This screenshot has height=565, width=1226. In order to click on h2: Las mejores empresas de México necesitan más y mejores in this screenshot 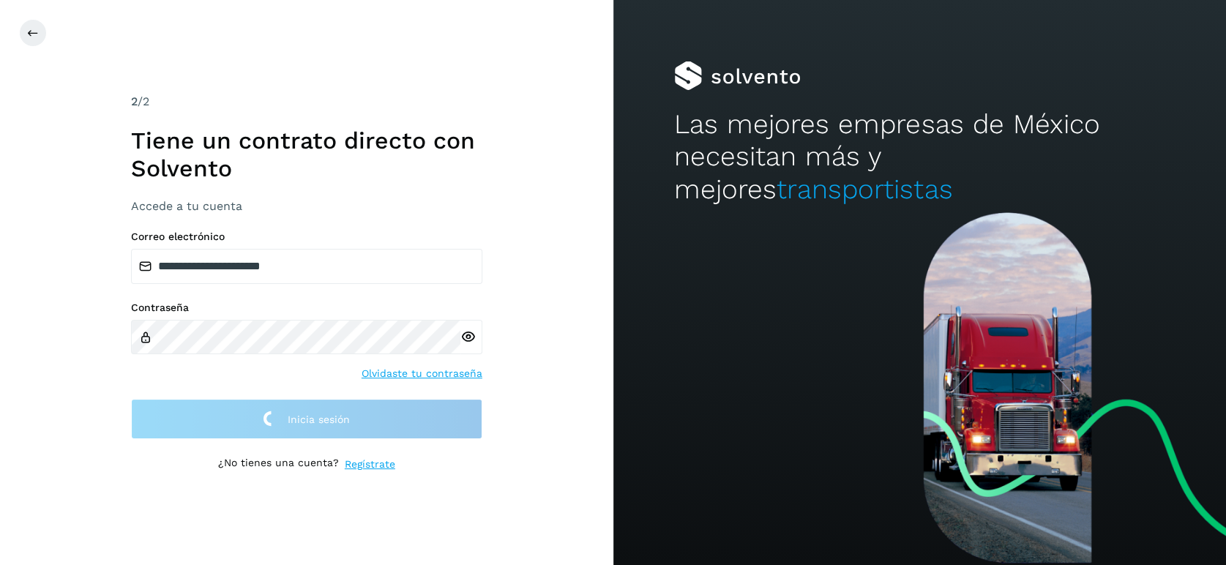, I will do `click(919, 157)`.